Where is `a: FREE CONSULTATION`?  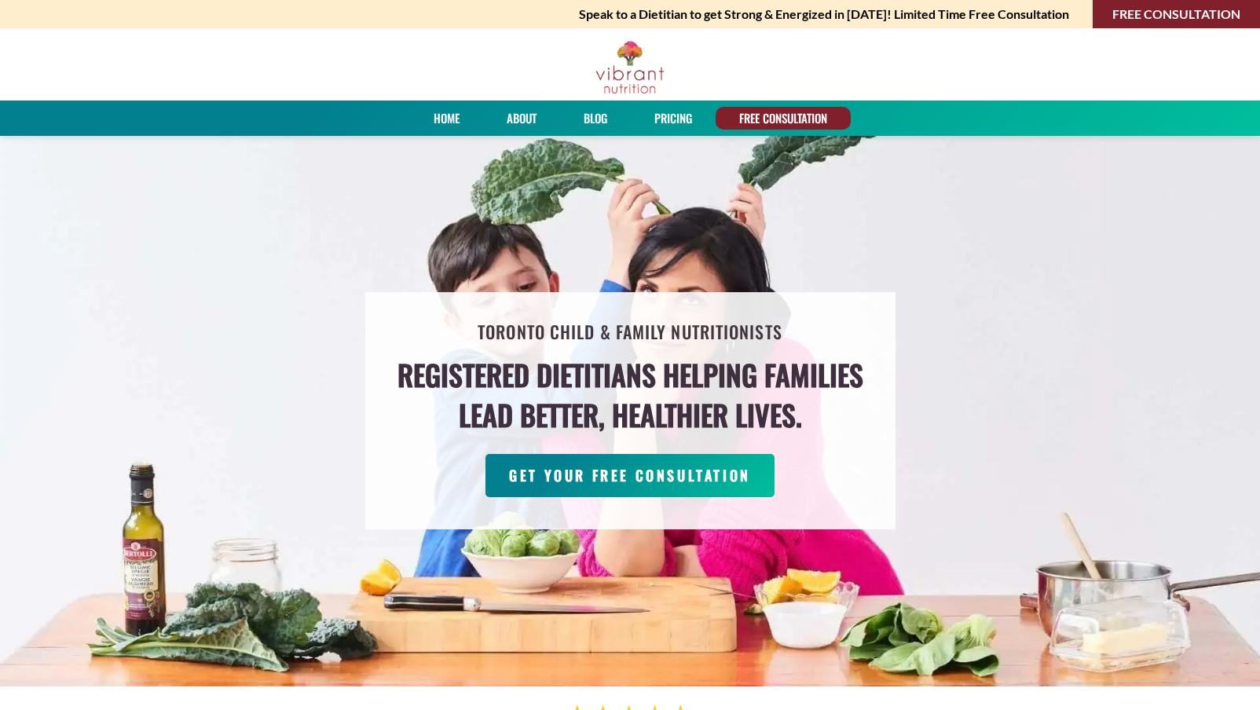 a: FREE CONSULTATION is located at coordinates (783, 118).